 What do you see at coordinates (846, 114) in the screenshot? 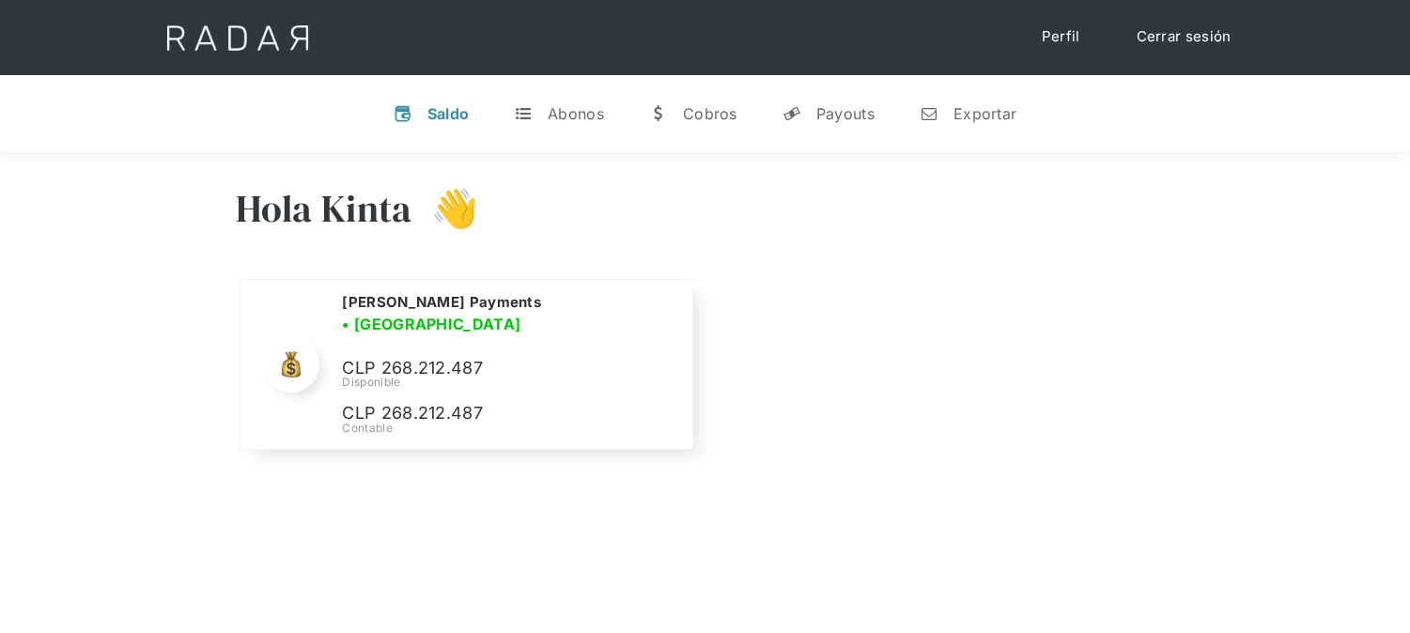
I see `div: Payouts` at bounding box center [846, 114].